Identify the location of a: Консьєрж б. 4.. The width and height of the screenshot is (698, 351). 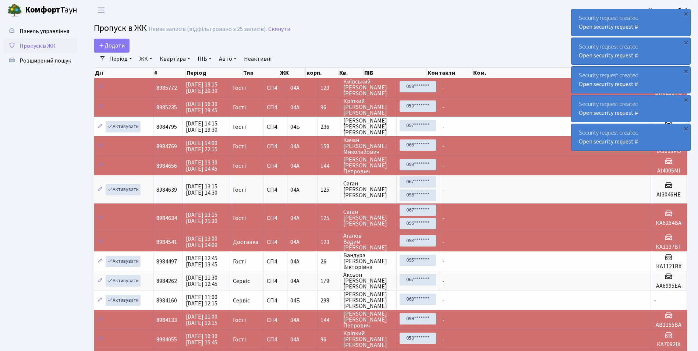
(669, 10).